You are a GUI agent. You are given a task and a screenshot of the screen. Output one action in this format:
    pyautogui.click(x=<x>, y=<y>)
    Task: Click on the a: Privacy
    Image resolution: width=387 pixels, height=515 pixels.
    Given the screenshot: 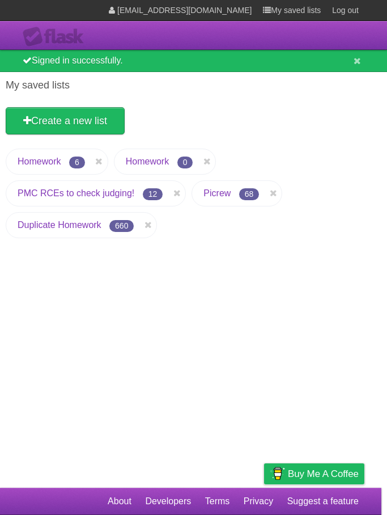 What is the action you would take?
    pyautogui.click(x=259, y=502)
    